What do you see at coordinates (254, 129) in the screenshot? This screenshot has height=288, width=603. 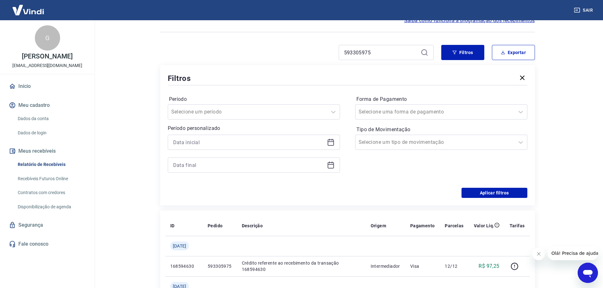 I see `p: Período personalizado` at bounding box center [254, 129].